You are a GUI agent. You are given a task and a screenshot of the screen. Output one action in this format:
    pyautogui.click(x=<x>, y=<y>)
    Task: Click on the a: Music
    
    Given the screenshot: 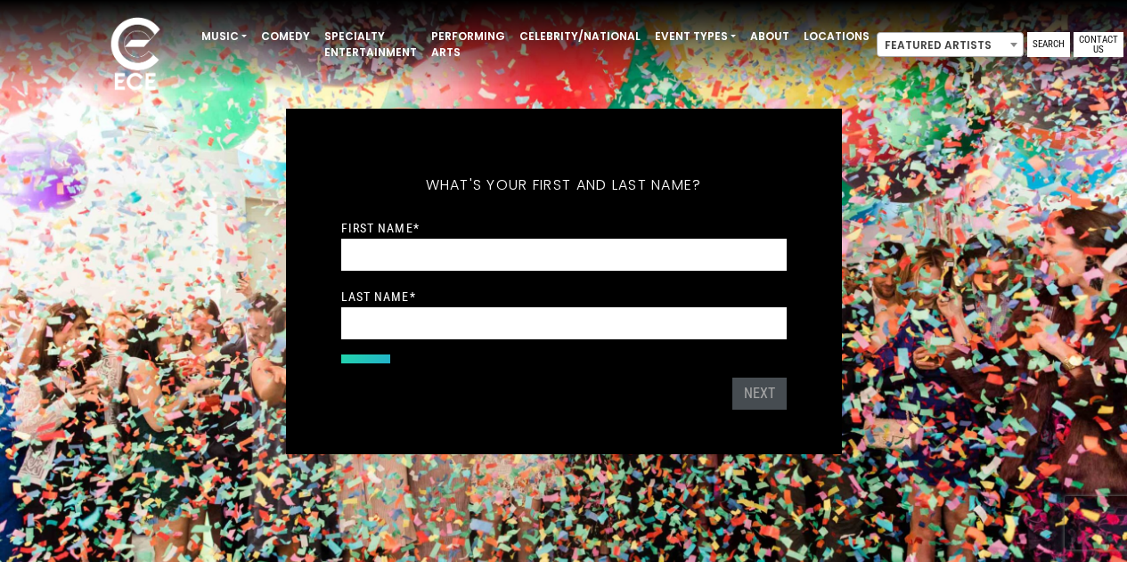 What is the action you would take?
    pyautogui.click(x=224, y=37)
    